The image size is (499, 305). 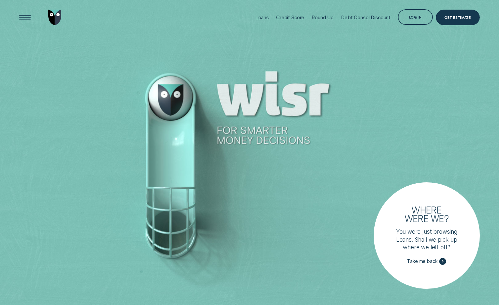 What do you see at coordinates (427, 235) in the screenshot?
I see `a: Where were we?You were just browsing Loans. Shall we pick up where we left off?Take me back` at bounding box center [427, 235].